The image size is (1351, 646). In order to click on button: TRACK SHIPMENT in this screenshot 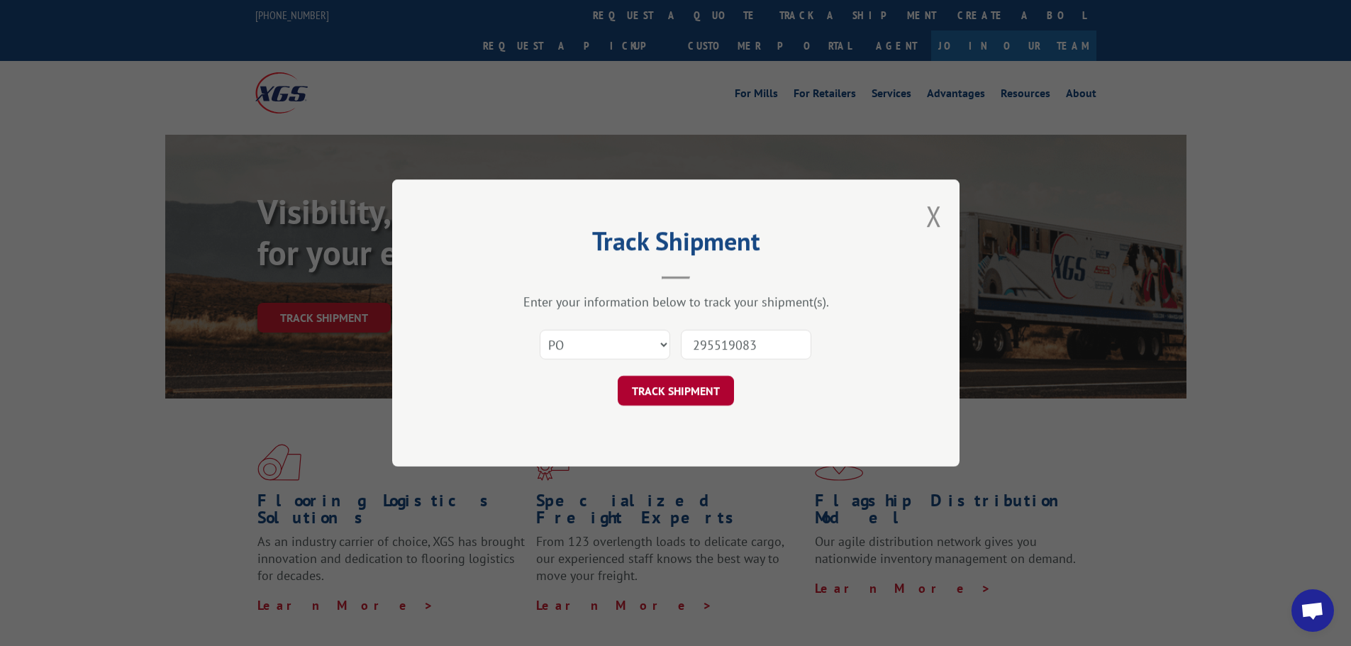, I will do `click(676, 391)`.